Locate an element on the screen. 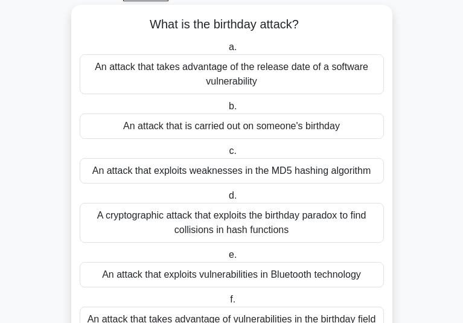 The image size is (463, 323). div: A cryptographic attack that exploits the birthday paradox to find collisions in hash functions is located at coordinates (232, 223).